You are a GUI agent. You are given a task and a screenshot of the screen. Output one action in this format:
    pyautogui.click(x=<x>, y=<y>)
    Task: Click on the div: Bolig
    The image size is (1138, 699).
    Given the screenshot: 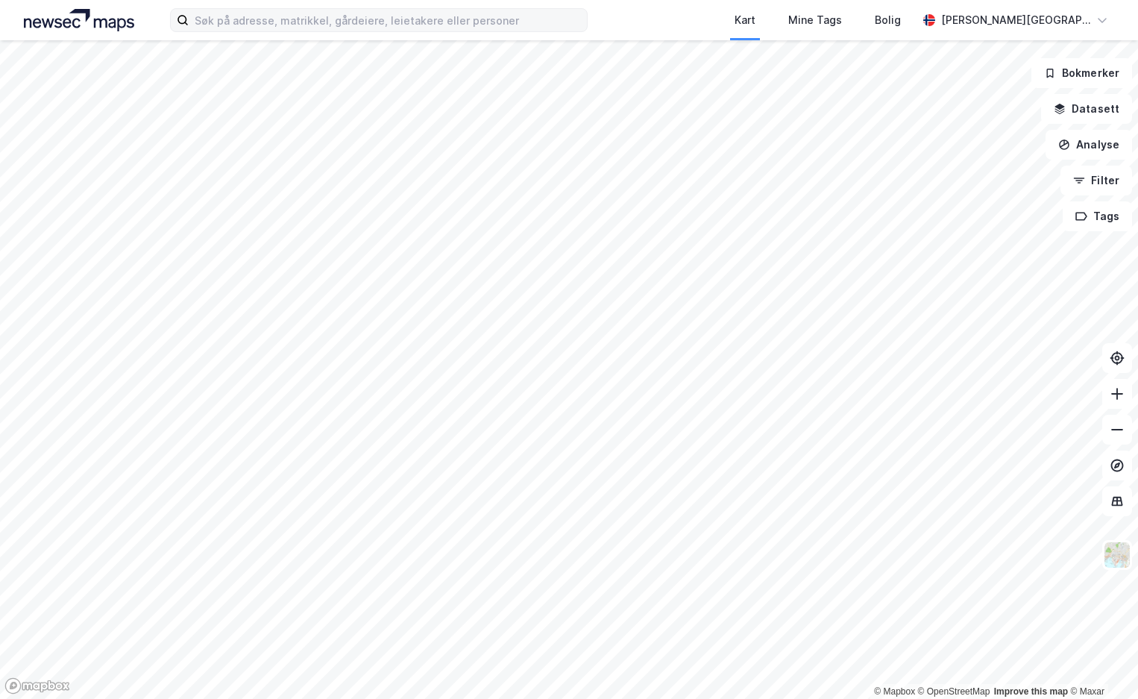 What is the action you would take?
    pyautogui.click(x=888, y=20)
    